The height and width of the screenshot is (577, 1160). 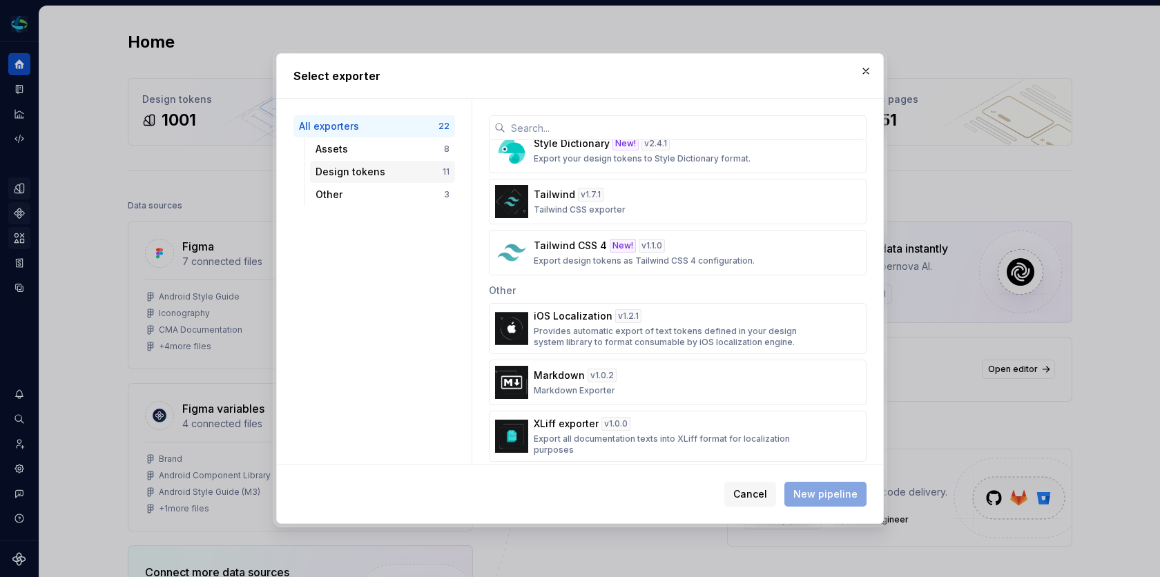 What do you see at coordinates (383, 149) in the screenshot?
I see `button: Assets8` at bounding box center [383, 149].